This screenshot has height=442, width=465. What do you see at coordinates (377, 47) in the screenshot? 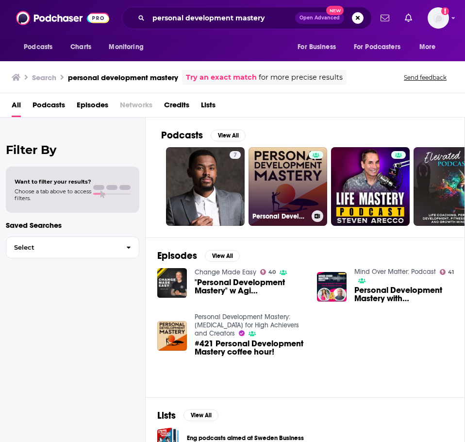
I see `span: For Podcasters` at bounding box center [377, 47].